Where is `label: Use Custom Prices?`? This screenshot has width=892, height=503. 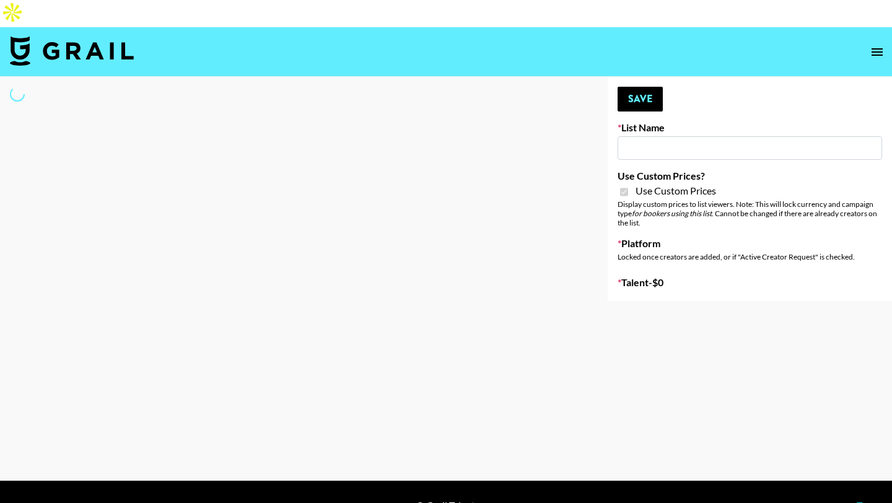
label: Use Custom Prices? is located at coordinates (750, 176).